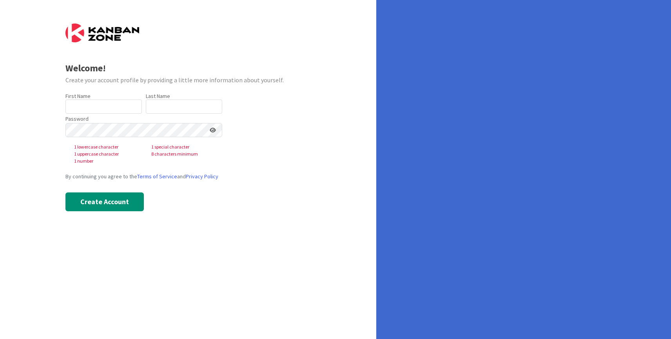 This screenshot has height=339, width=671. What do you see at coordinates (183, 147) in the screenshot?
I see `span: 1 special character` at bounding box center [183, 147].